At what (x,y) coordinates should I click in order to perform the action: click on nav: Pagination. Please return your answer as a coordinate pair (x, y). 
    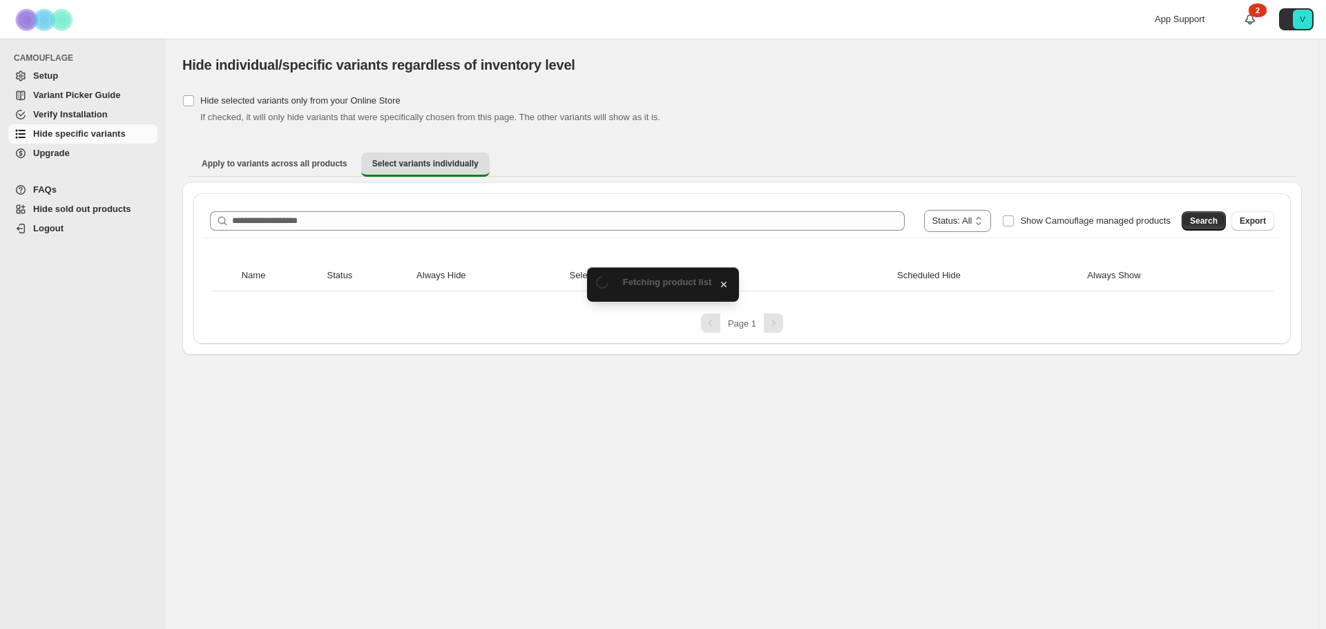
    Looking at the image, I should click on (742, 323).